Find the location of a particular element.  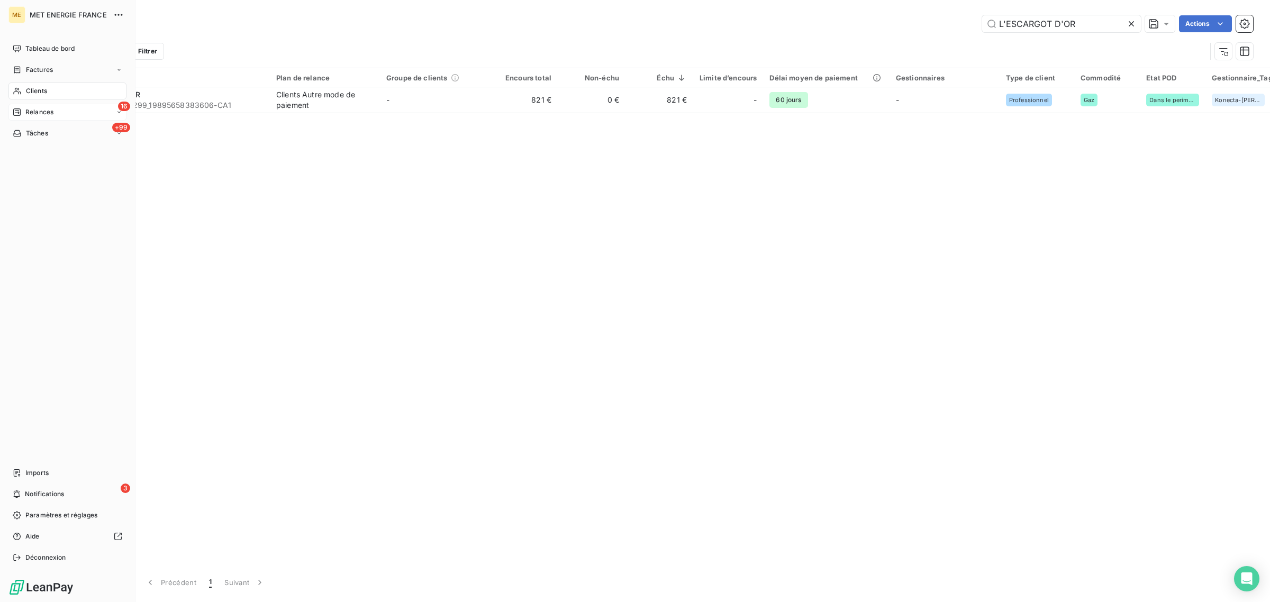

div: Commodité is located at coordinates (1107, 78).